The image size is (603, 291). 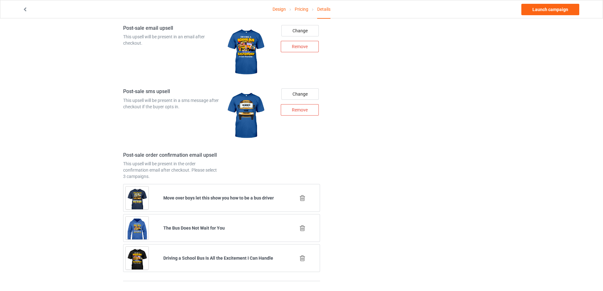 What do you see at coordinates (218, 198) in the screenshot?
I see `b: Move over boys let this show you how to be a bus driver` at bounding box center [218, 198].